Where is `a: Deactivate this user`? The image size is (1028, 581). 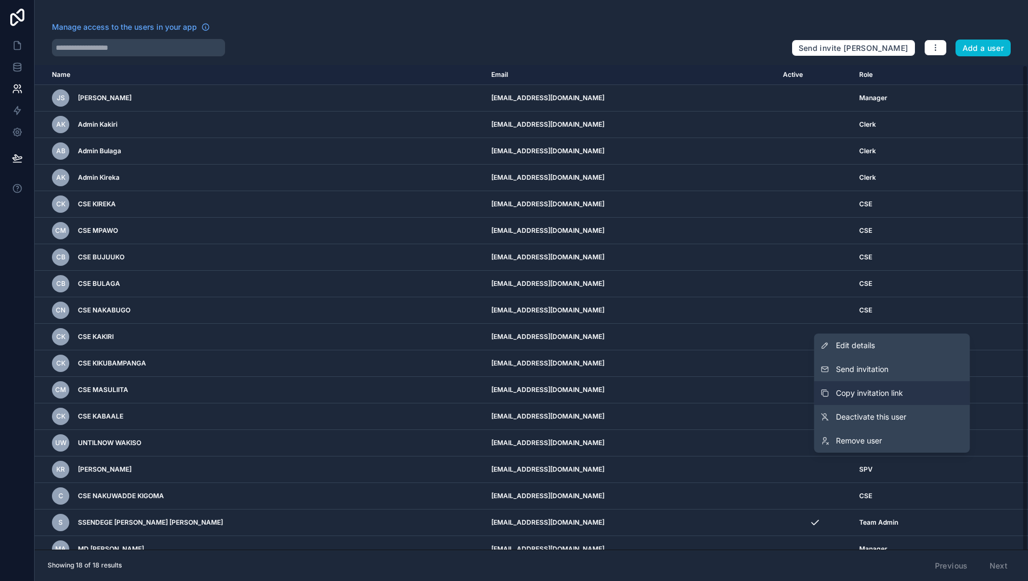
a: Deactivate this user is located at coordinates (892, 417).